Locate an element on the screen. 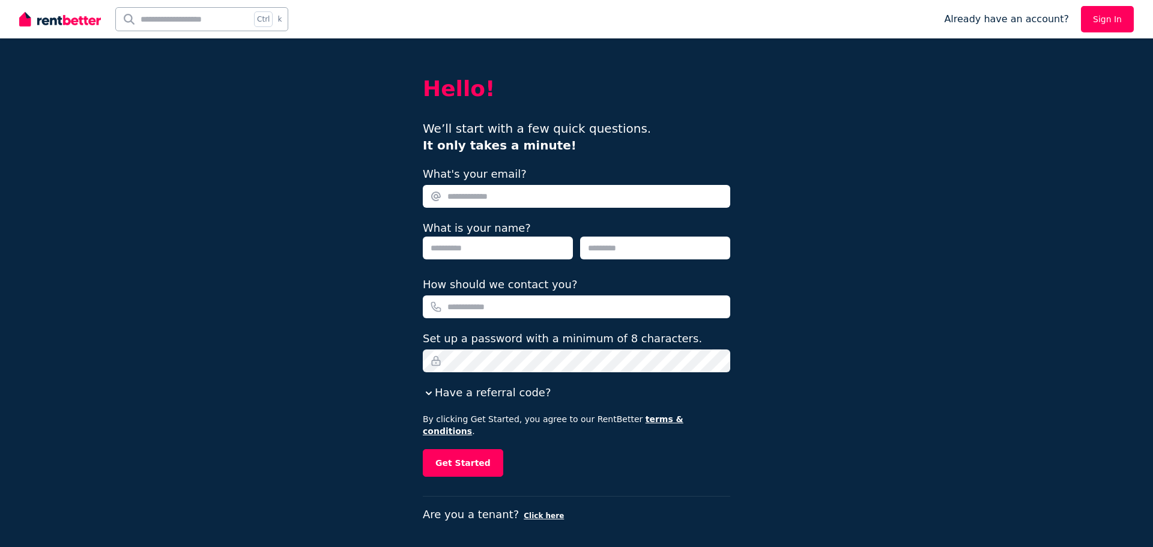  span: Ctrl is located at coordinates (263, 19).